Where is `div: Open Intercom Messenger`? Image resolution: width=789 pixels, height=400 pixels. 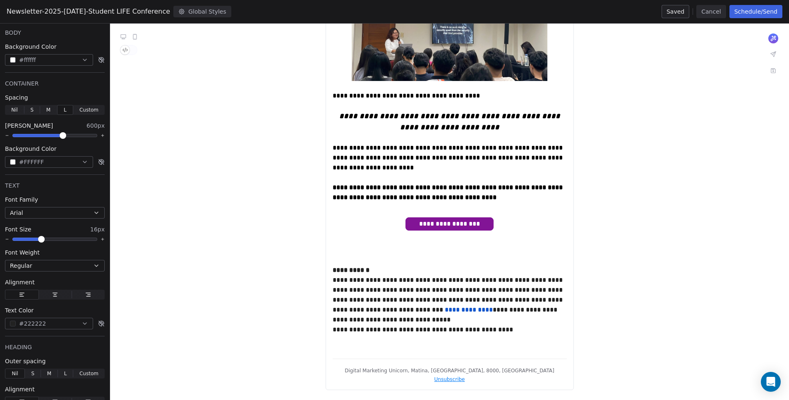
div: Open Intercom Messenger is located at coordinates (771, 382).